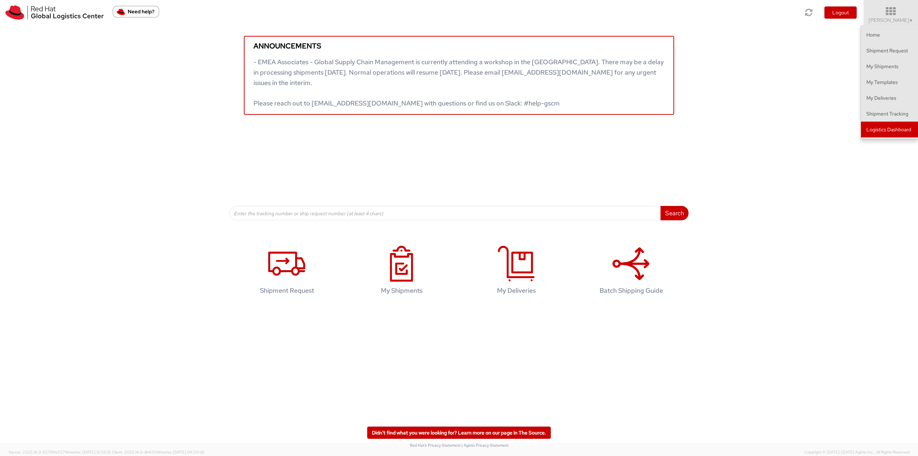  What do you see at coordinates (459, 75) in the screenshot?
I see `a: Announcements - EMEA Associates - Global Supply Chain Management is currently attending a worksho...` at bounding box center [459, 75].